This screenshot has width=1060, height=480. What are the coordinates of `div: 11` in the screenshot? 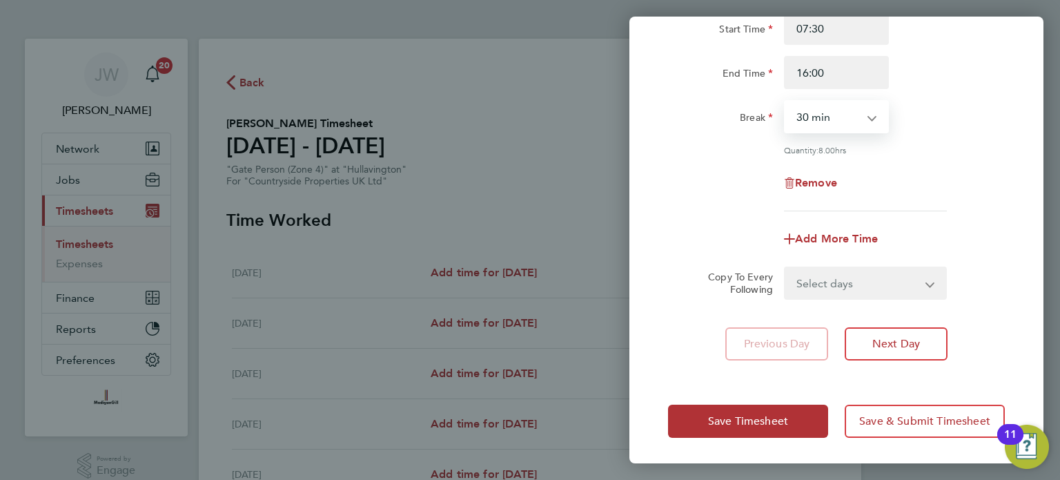 It's located at (1010, 443).